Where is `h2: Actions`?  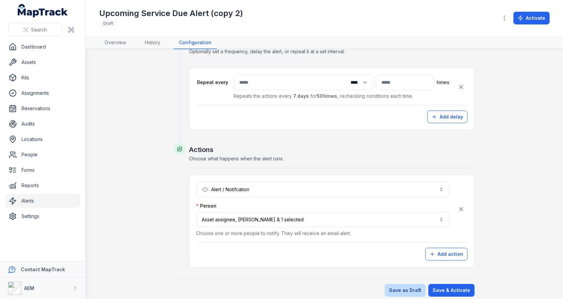
h2: Actions is located at coordinates (332, 150).